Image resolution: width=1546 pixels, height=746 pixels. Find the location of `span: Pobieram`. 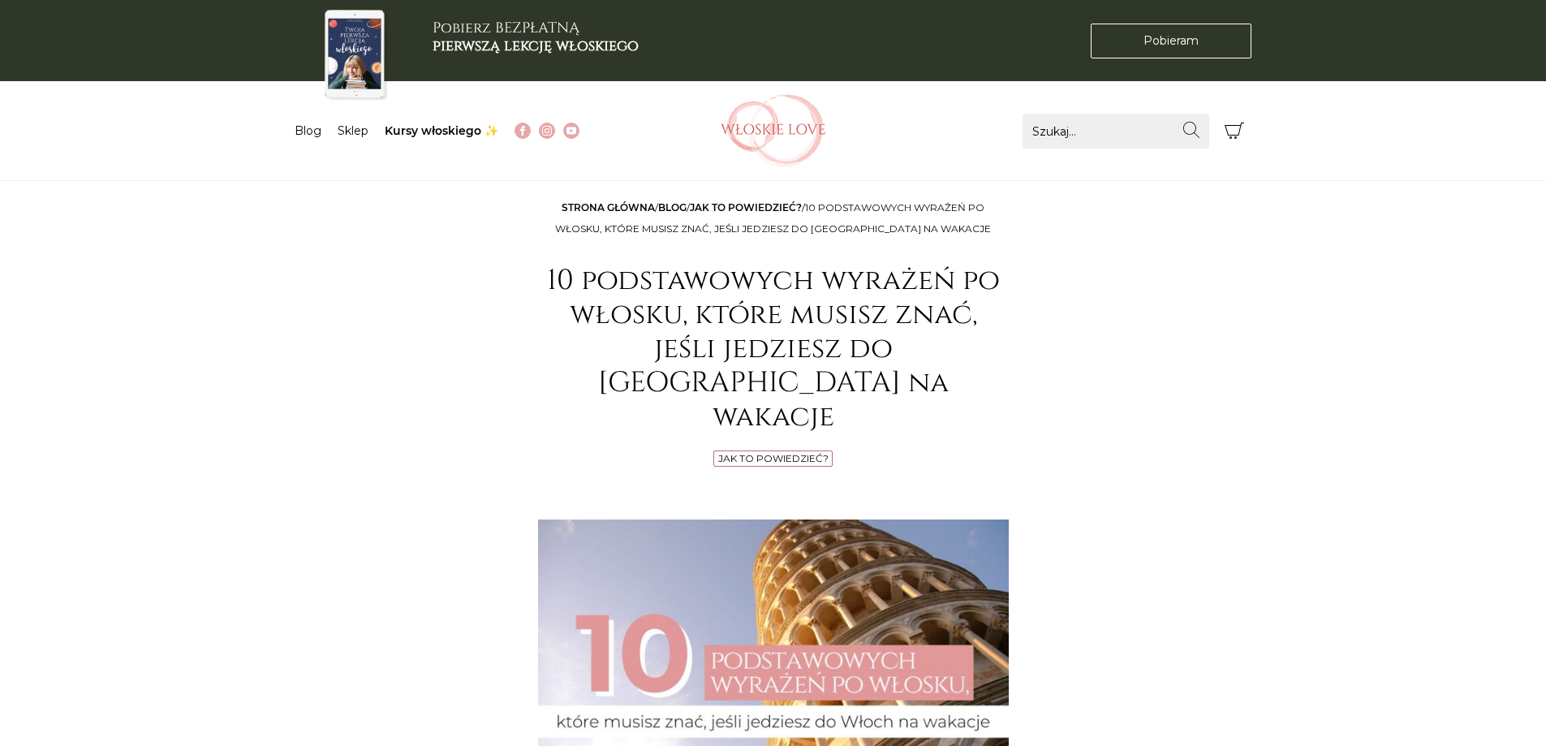

span: Pobieram is located at coordinates (1171, 41).